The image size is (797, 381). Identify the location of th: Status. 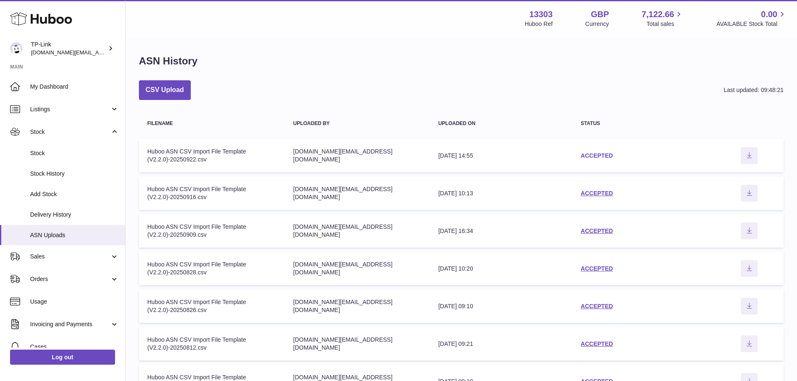
(643, 123).